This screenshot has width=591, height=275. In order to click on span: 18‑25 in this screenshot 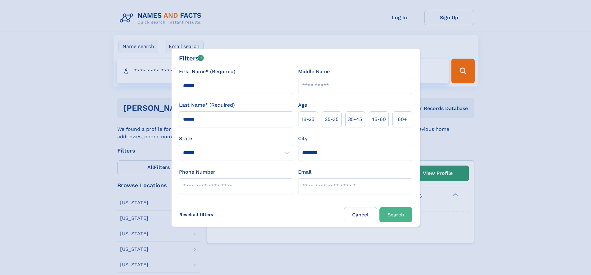, I will do `click(308, 119)`.